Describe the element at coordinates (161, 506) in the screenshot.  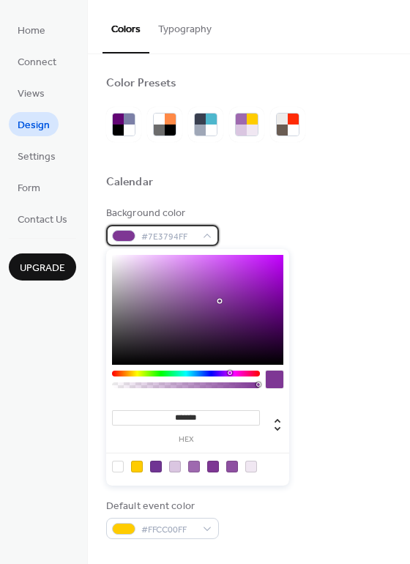
I see `div: Default event color` at that location.